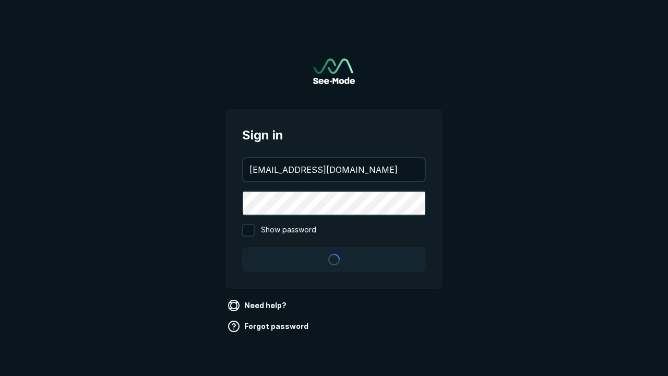 The height and width of the screenshot is (376, 668). What do you see at coordinates (334, 71) in the screenshot?
I see `img: See-Mode Logo` at bounding box center [334, 71].